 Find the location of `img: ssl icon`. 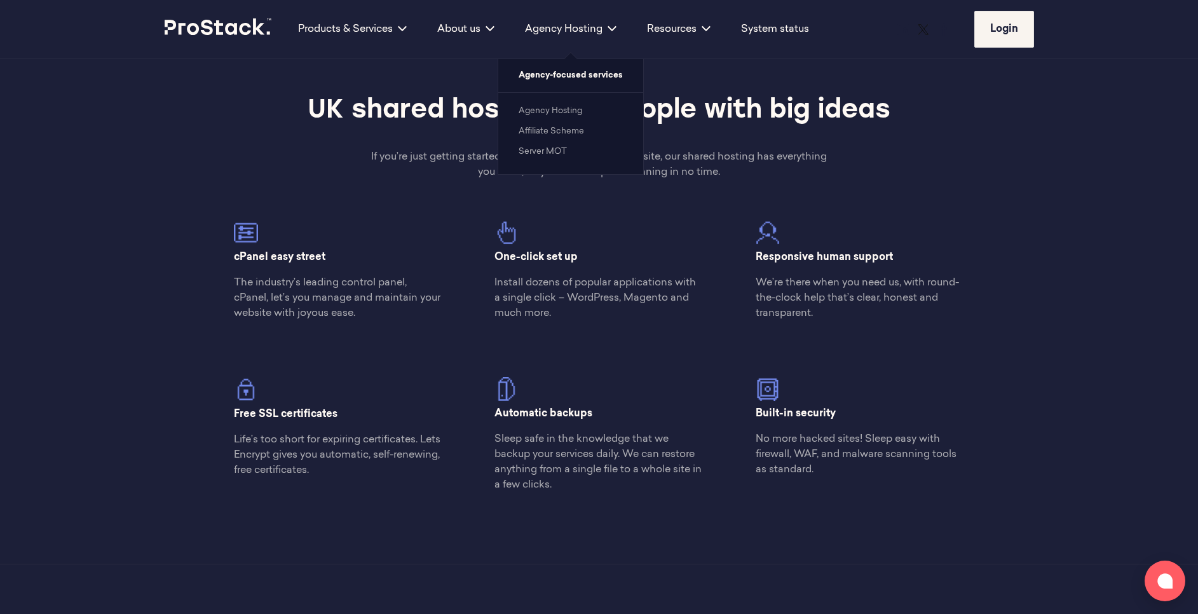

img: ssl icon is located at coordinates (246, 389).